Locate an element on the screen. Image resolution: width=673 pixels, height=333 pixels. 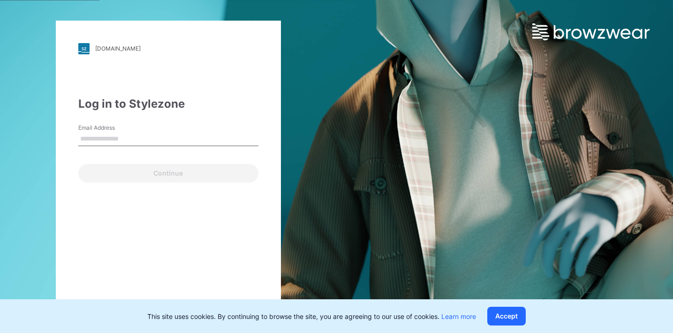
button: Accept is located at coordinates (506, 316).